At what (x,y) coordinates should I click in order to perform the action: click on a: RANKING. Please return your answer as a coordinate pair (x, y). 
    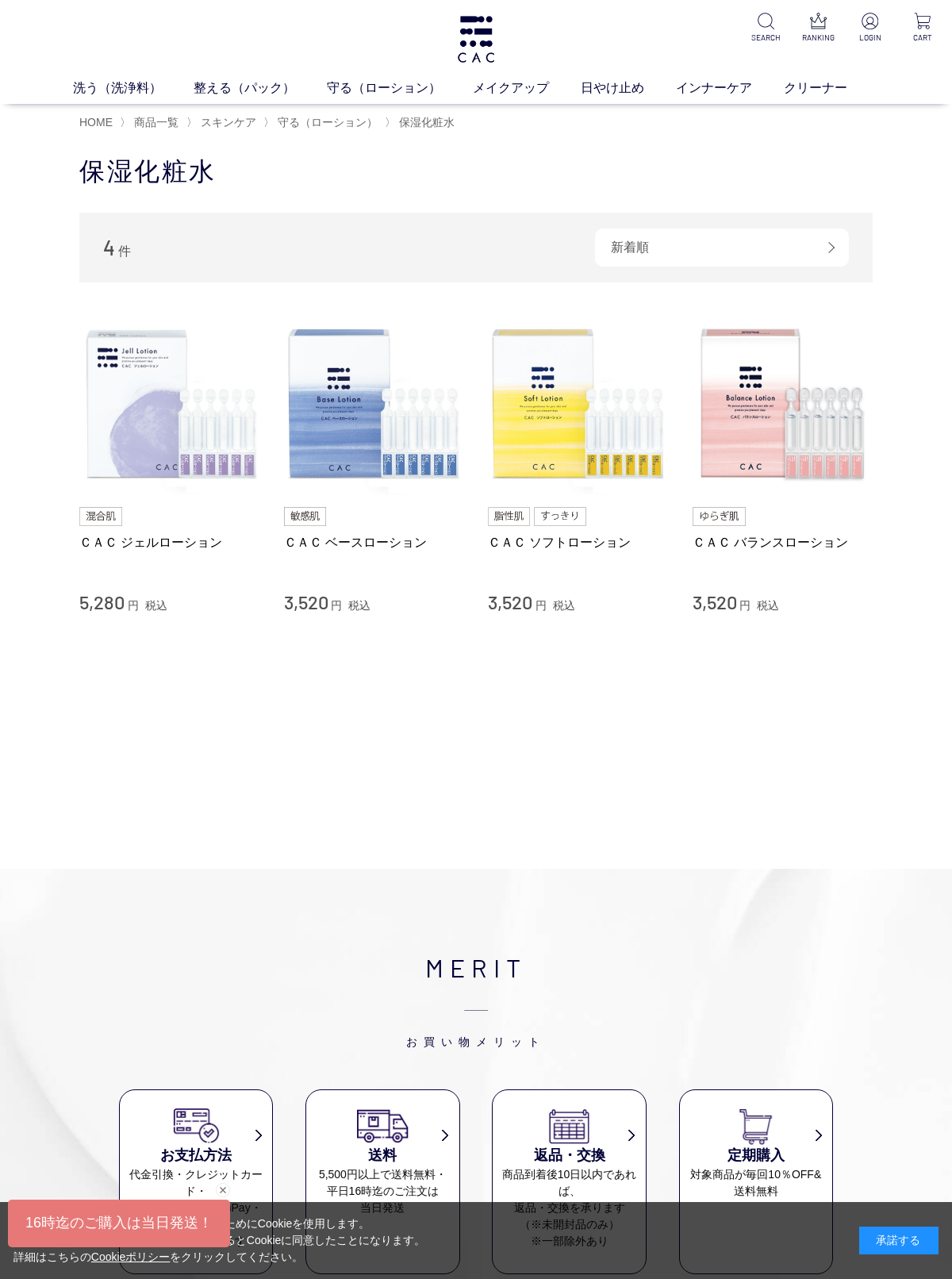
    Looking at the image, I should click on (818, 27).